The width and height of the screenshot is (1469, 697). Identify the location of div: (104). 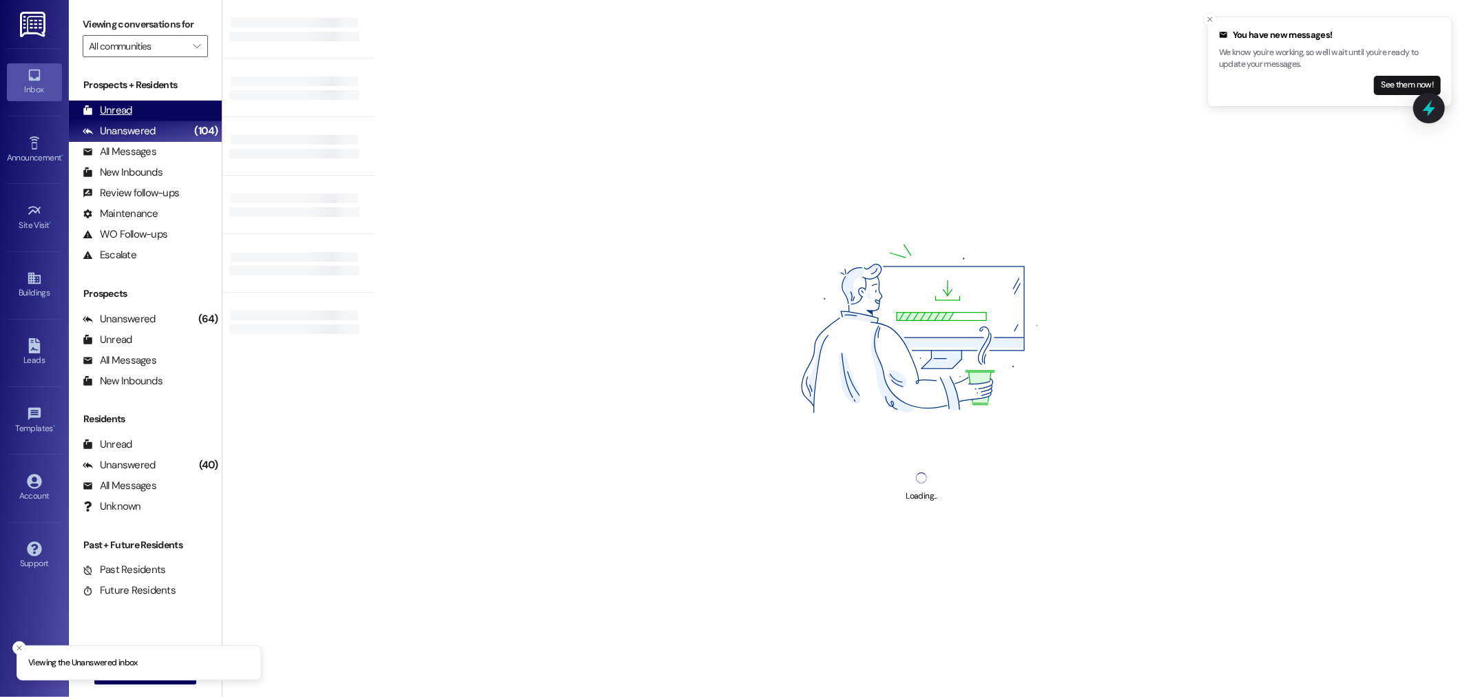
(206, 131).